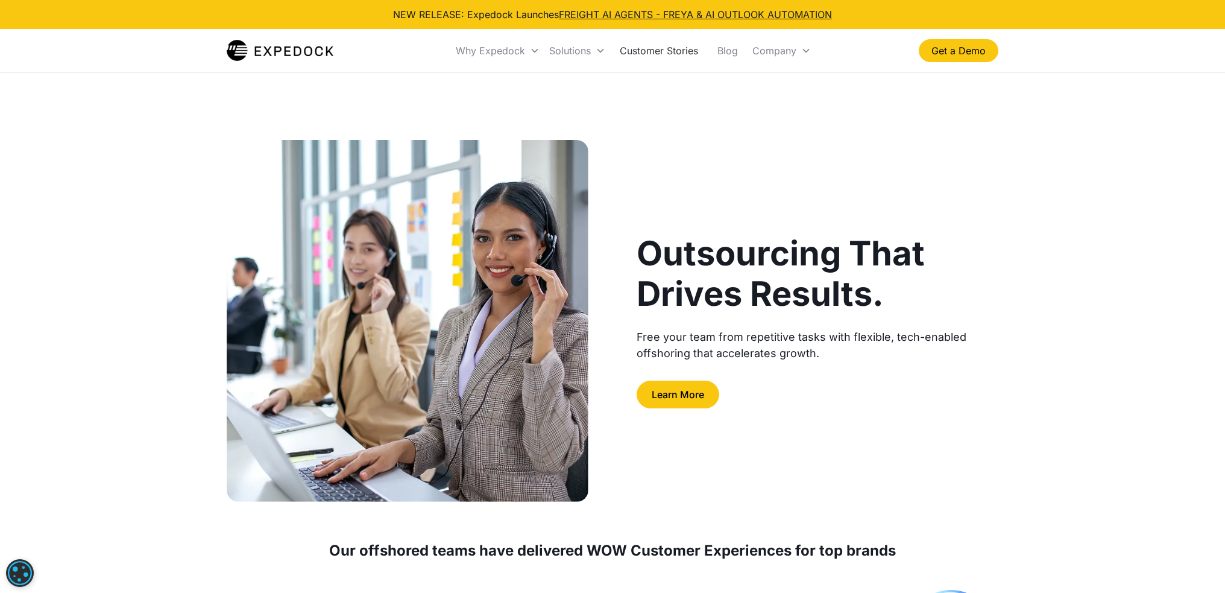 Image resolution: width=1225 pixels, height=593 pixels. Describe the element at coordinates (1124, 528) in the screenshot. I see `div: Chat Widget` at that location.